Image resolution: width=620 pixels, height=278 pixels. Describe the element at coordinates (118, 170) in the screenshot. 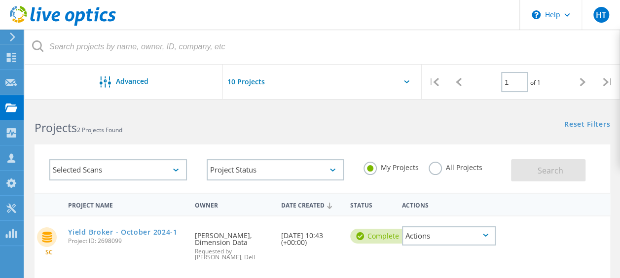

I see `div: Selected Scans` at that location.